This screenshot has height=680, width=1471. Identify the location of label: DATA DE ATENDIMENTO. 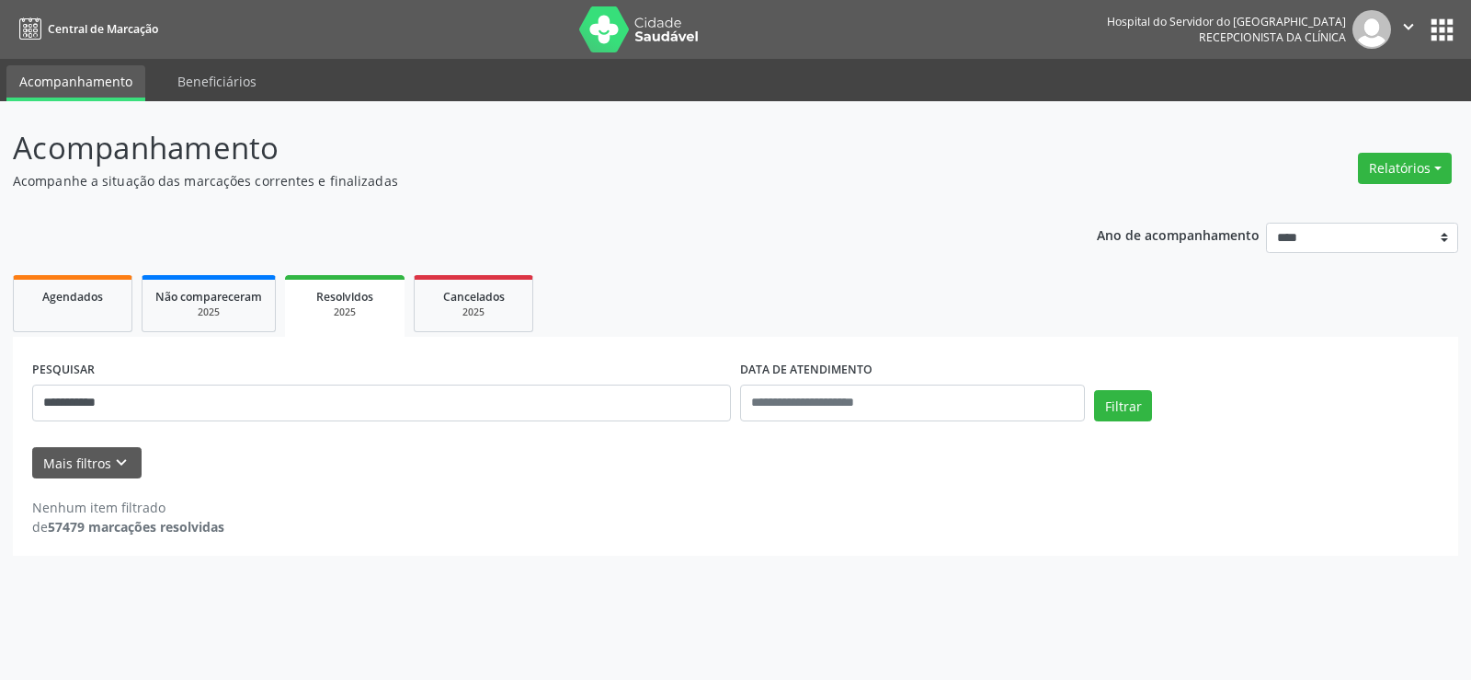
(806, 370).